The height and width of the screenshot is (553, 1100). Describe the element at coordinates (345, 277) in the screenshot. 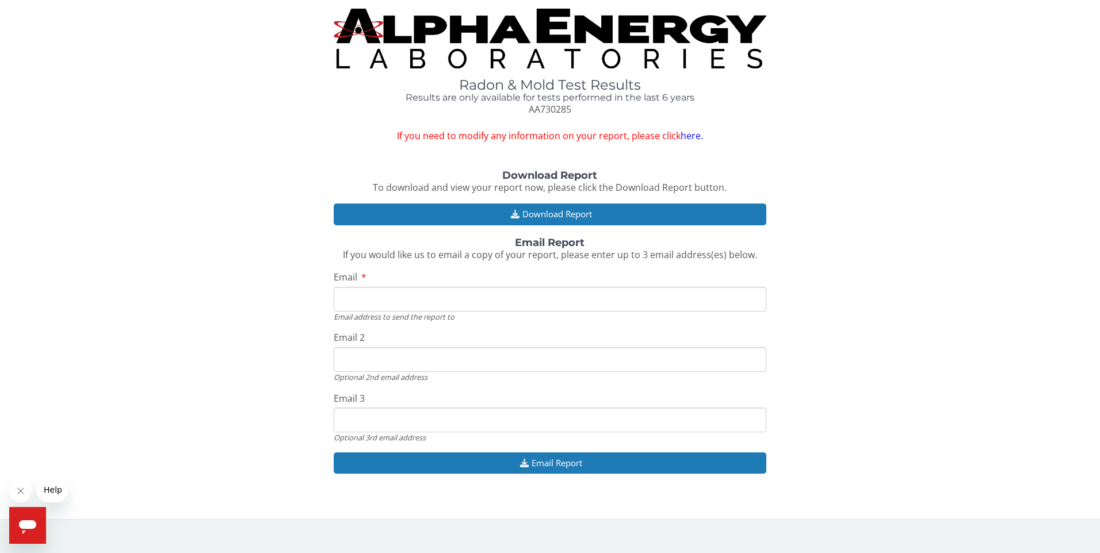

I see `span: Email` at that location.